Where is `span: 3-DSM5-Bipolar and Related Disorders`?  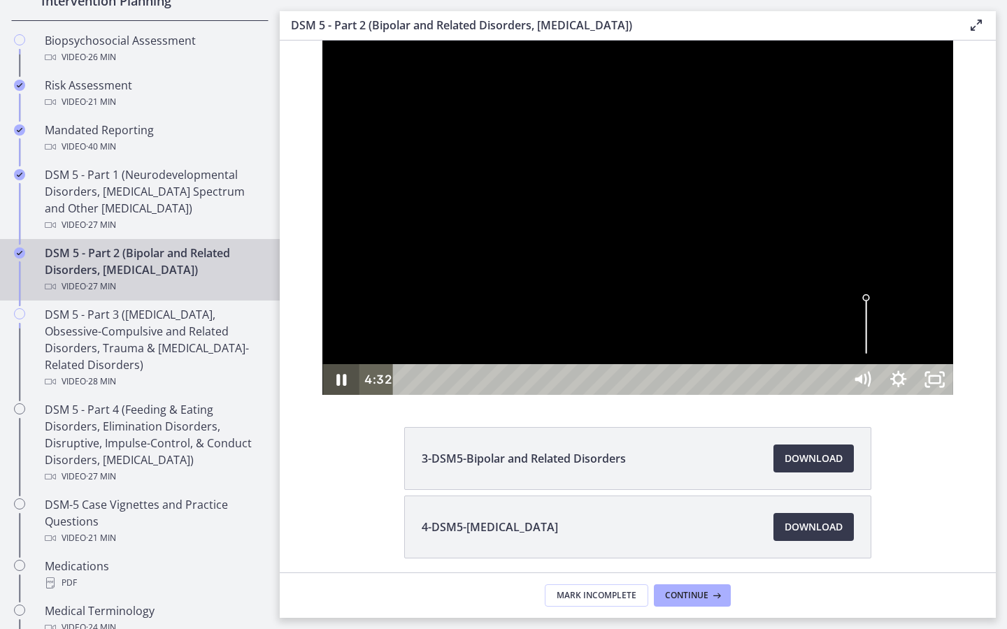
span: 3-DSM5-Bipolar and Related Disorders is located at coordinates (524, 459).